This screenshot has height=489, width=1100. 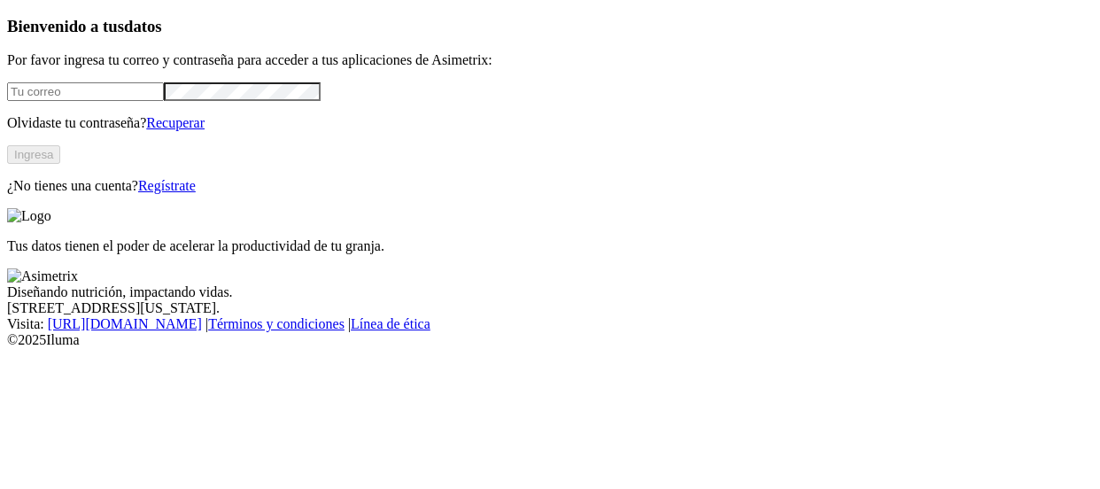 I want to click on span: datos, so click(x=143, y=26).